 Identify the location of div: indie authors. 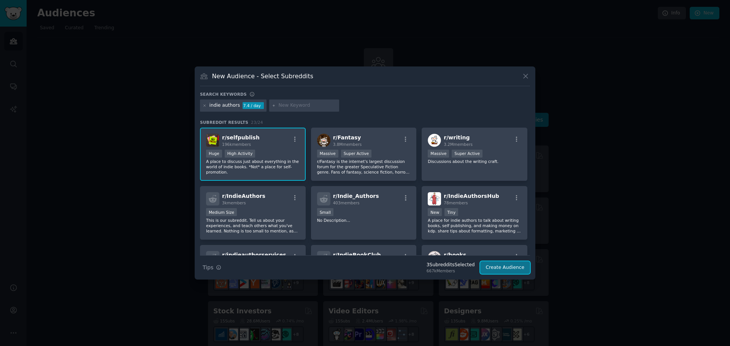
(225, 106).